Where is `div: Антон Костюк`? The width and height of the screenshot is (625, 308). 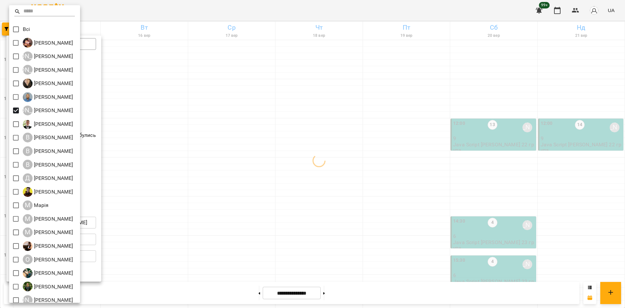 div: Антон Костюк is located at coordinates (48, 97).